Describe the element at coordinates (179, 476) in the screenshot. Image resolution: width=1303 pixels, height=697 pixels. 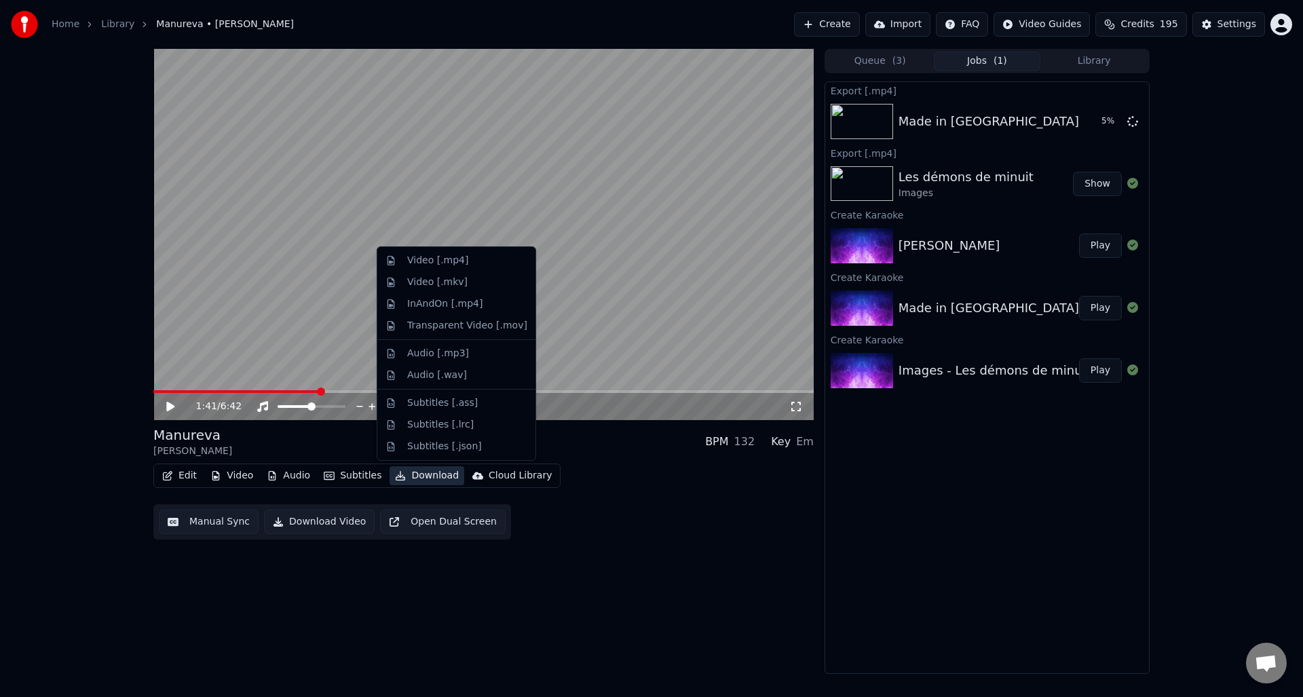
I see `button: Edit` at that location.